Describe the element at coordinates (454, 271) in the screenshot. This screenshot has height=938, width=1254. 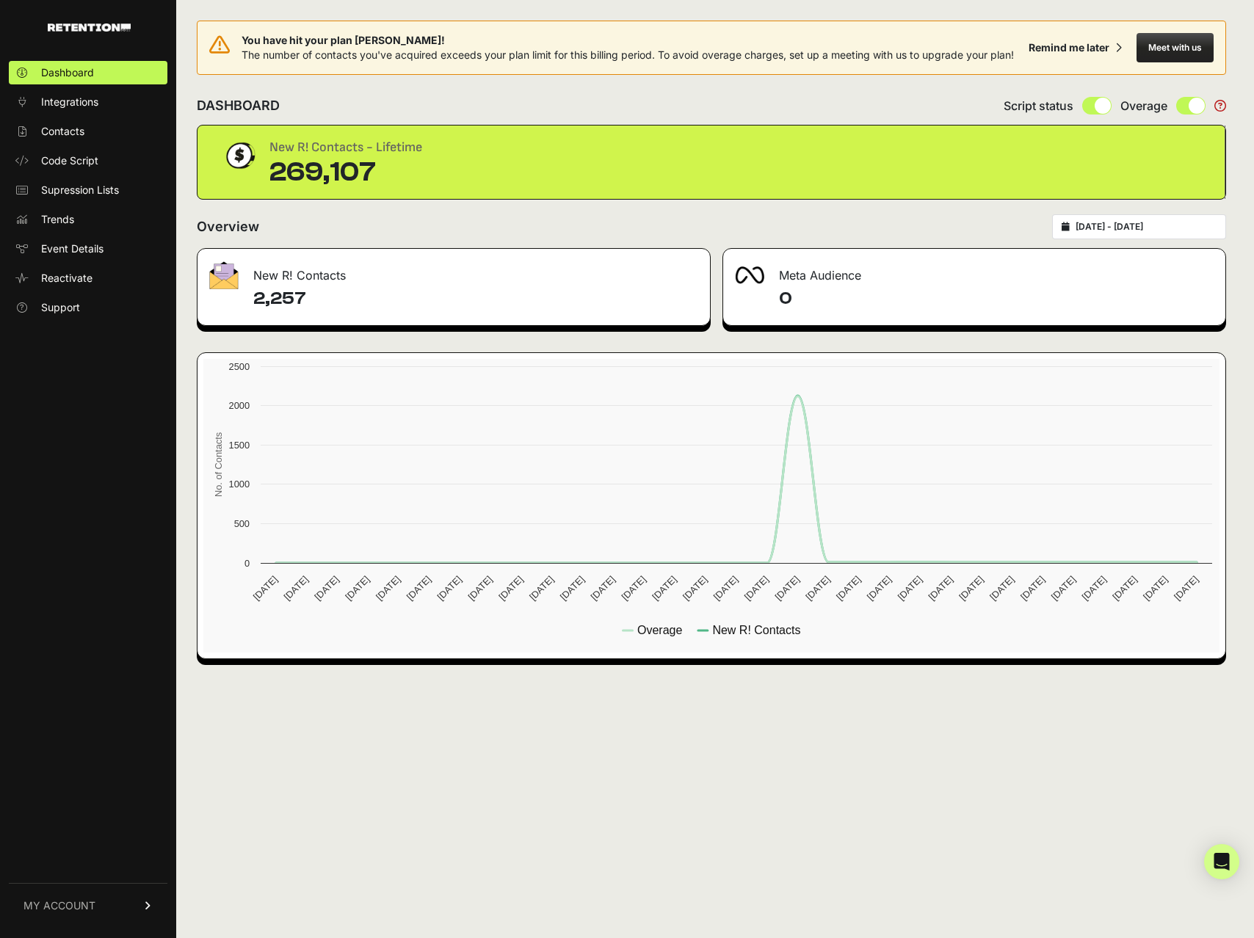
I see `div: New R! Contacts` at that location.